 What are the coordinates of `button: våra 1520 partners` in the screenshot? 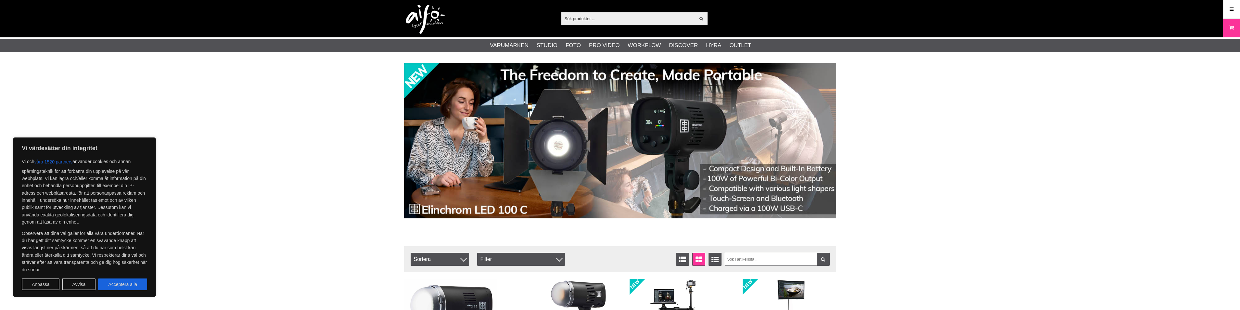 It's located at (54, 162).